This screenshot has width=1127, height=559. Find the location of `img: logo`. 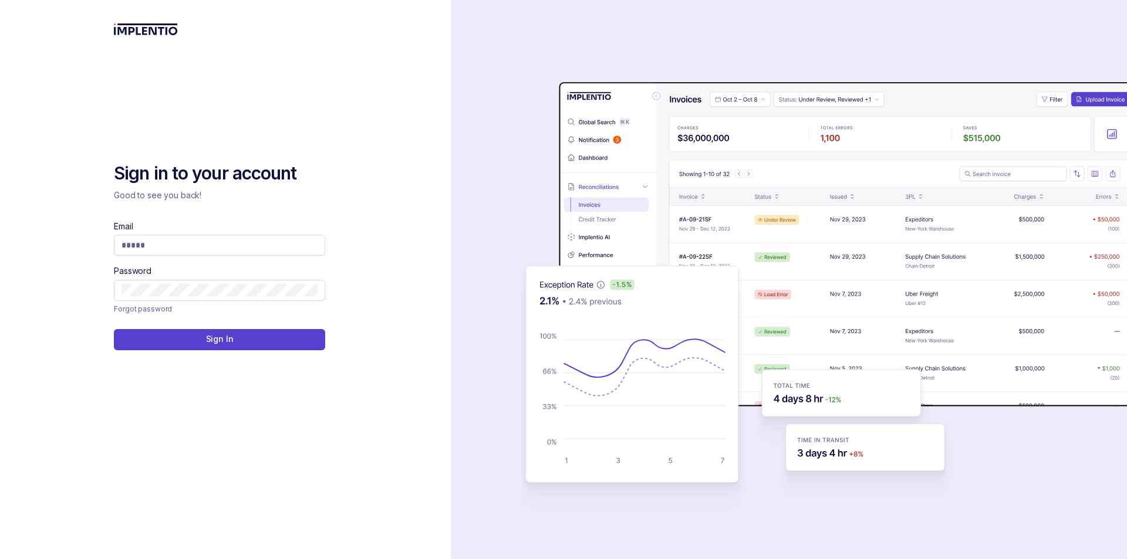

img: logo is located at coordinates (146, 29).